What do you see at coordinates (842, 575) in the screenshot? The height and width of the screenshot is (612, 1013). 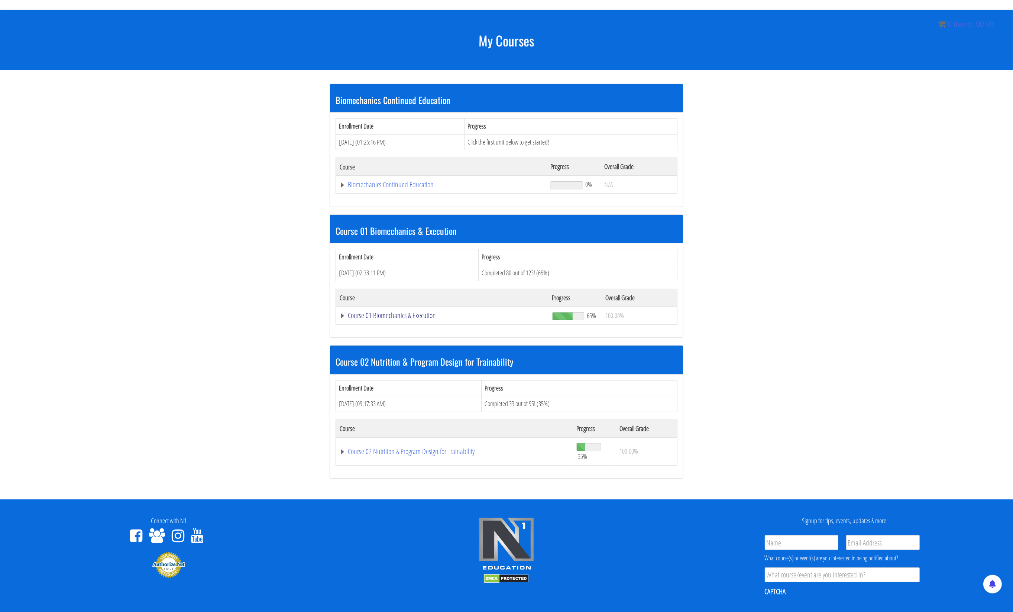 I see `input: What course/event are you interested in?` at bounding box center [842, 575].